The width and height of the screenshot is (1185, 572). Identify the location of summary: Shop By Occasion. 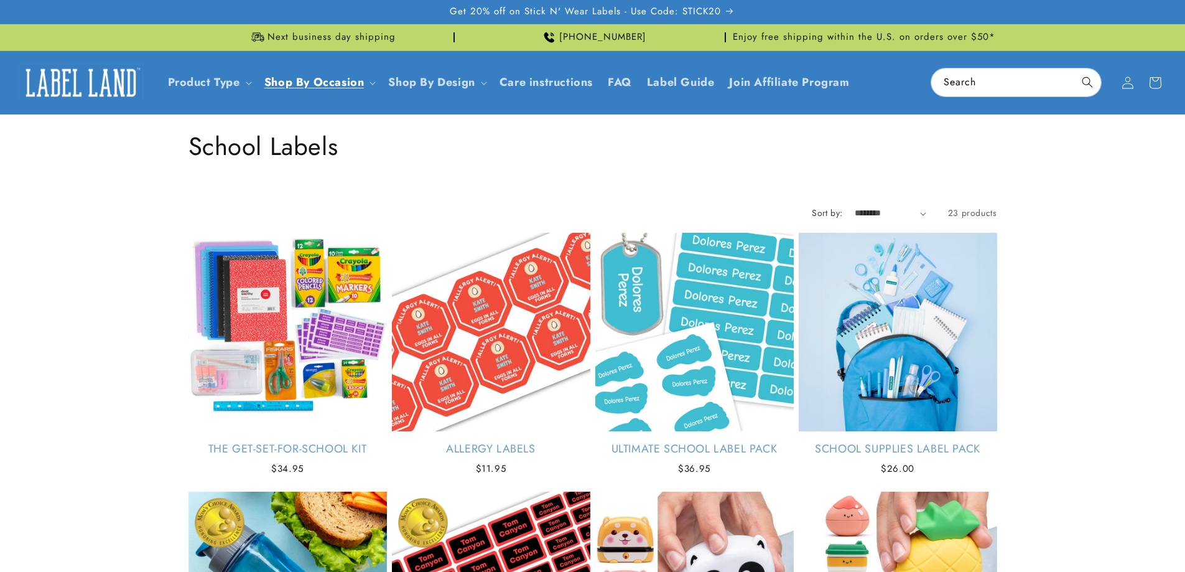
(319, 82).